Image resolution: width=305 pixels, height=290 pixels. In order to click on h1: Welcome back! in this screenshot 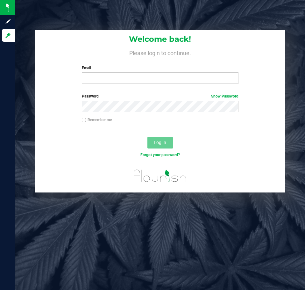, I will do `click(160, 39)`.